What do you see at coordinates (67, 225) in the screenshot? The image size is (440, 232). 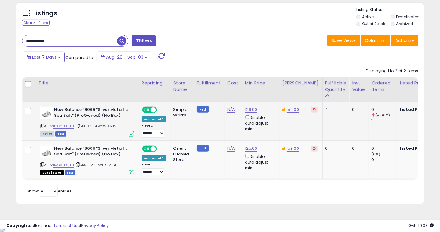 I see `a: Terms of Use` at bounding box center [67, 225].